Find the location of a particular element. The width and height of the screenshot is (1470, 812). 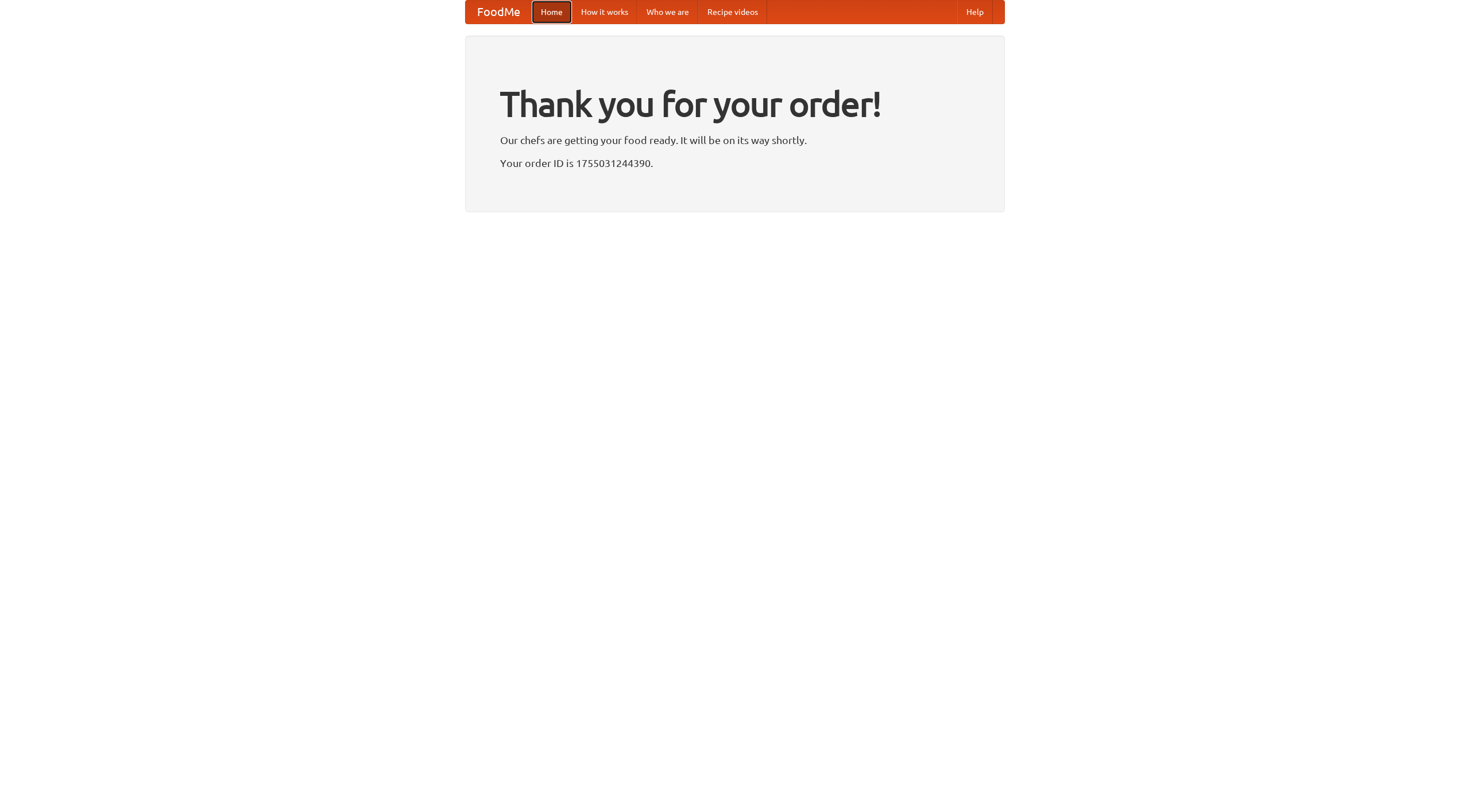

a: FoodMe is located at coordinates (498, 12).